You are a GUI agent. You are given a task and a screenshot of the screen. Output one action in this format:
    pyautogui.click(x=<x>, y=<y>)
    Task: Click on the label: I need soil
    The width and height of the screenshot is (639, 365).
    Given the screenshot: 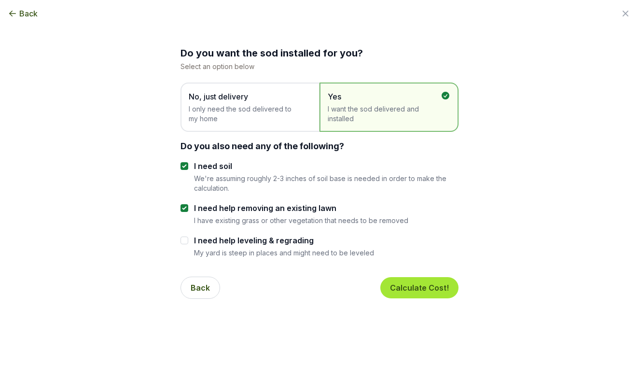 What is the action you would take?
    pyautogui.click(x=326, y=166)
    